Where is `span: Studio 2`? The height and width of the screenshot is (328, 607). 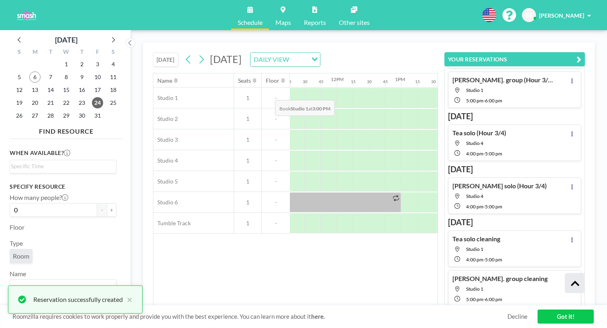 span: Studio 2 is located at coordinates (166, 119).